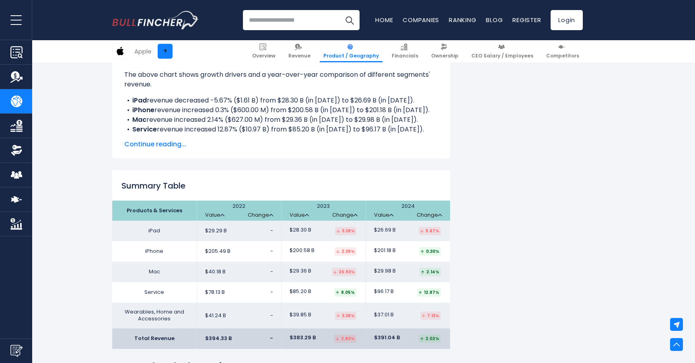 This screenshot has height=363, width=695. I want to click on span: $85.20 B, so click(300, 291).